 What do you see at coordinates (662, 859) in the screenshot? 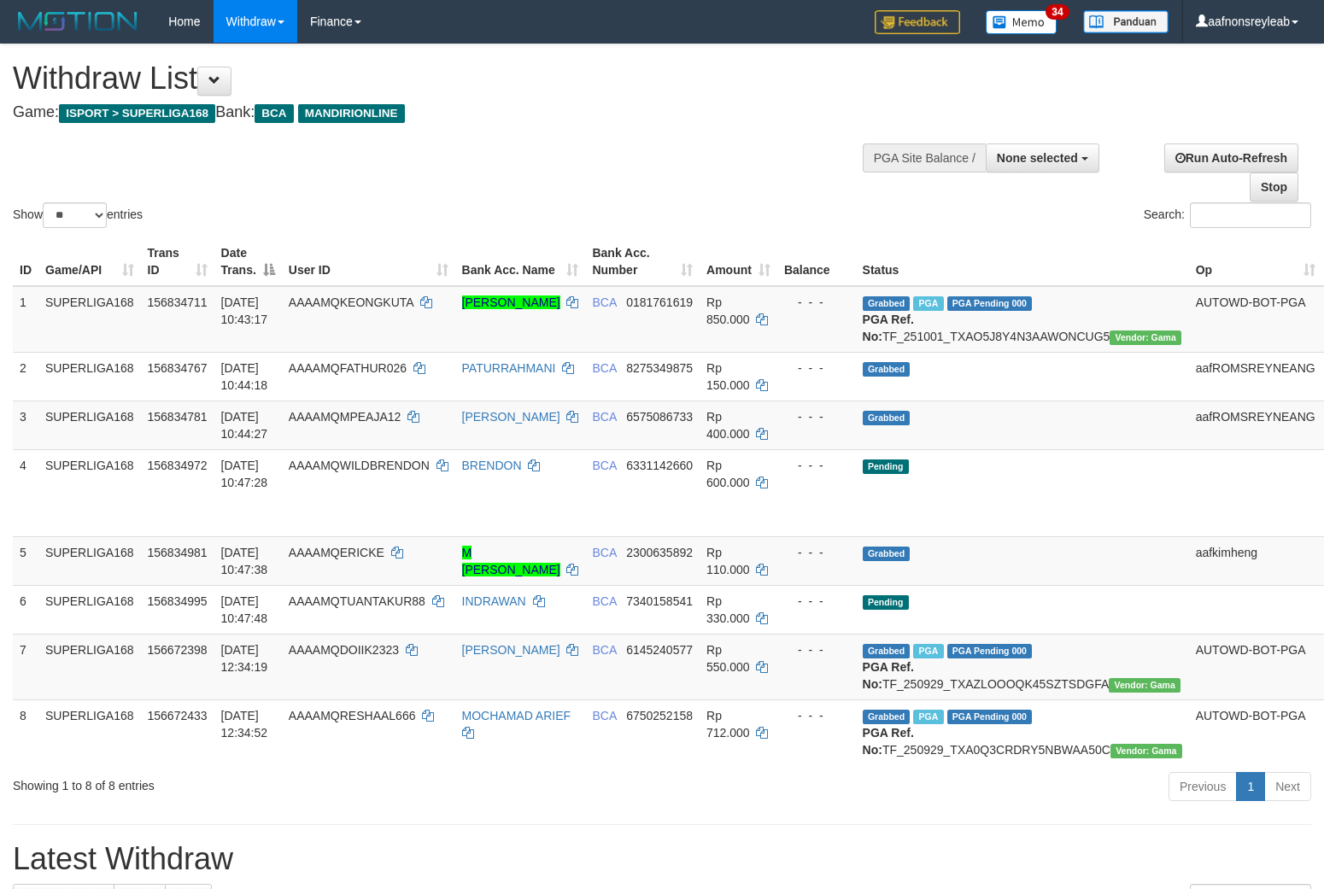
I see `h1: Latest Withdraw` at bounding box center [662, 859].